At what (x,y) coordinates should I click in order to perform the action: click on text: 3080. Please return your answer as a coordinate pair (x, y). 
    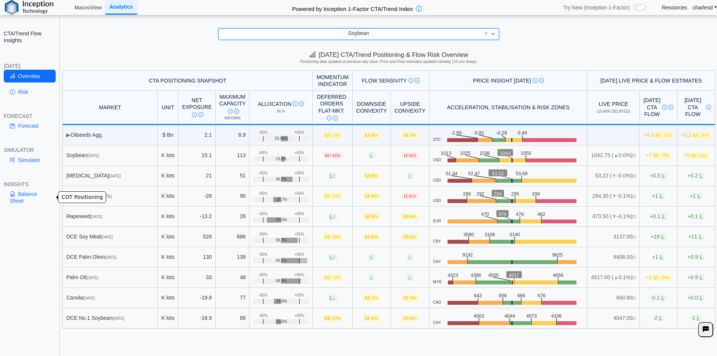
    Looking at the image, I should click on (469, 234).